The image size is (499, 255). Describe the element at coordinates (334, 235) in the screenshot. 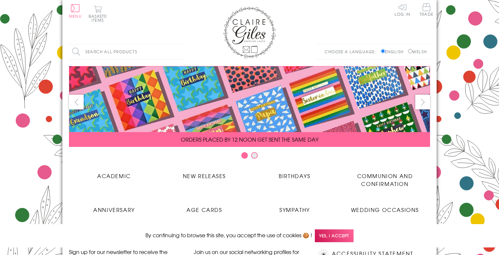

I see `span: Yes, I accept` at that location.